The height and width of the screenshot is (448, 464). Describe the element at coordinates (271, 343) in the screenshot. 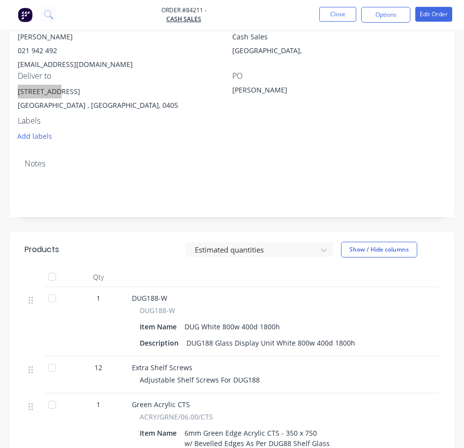

I see `div: DUG188 Glass Display Unit White 800w 400d 1800h` at that location.